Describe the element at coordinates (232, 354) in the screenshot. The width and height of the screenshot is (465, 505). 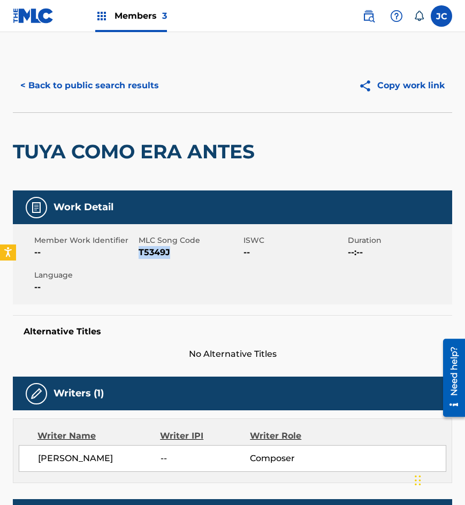
I see `span: No Alternative Titles` at that location.